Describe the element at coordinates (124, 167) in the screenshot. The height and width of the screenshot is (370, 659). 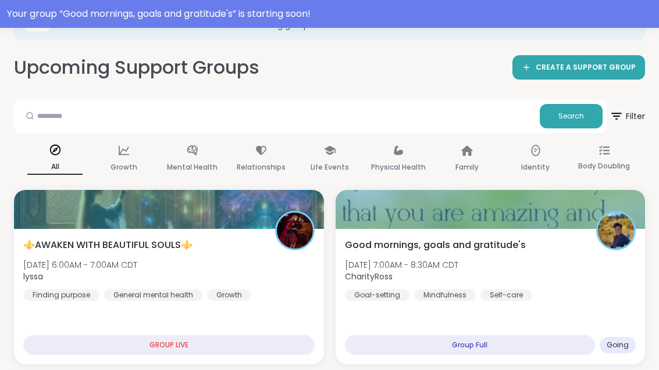
I see `p: Growth` at that location.